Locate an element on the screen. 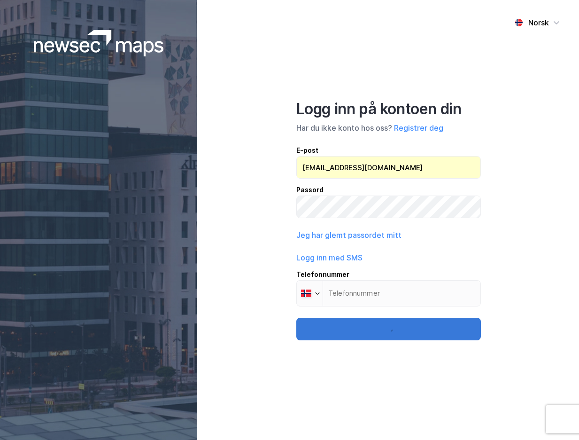  div: Telefonnummer is located at coordinates (388, 274).